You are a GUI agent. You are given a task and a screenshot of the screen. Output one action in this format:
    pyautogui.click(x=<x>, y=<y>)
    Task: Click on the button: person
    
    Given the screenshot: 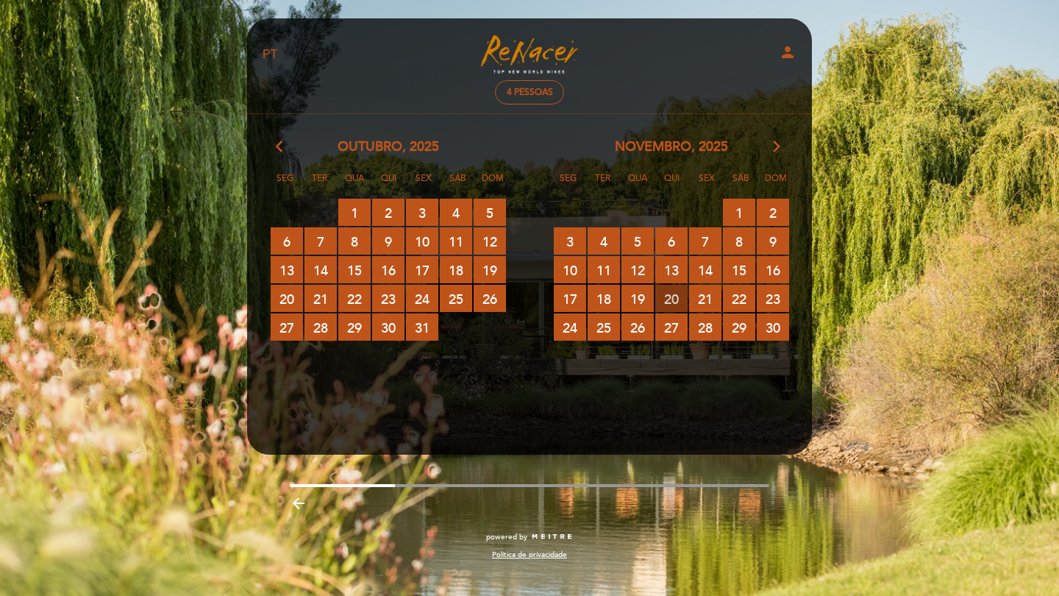 What is the action you would take?
    pyautogui.click(x=787, y=54)
    